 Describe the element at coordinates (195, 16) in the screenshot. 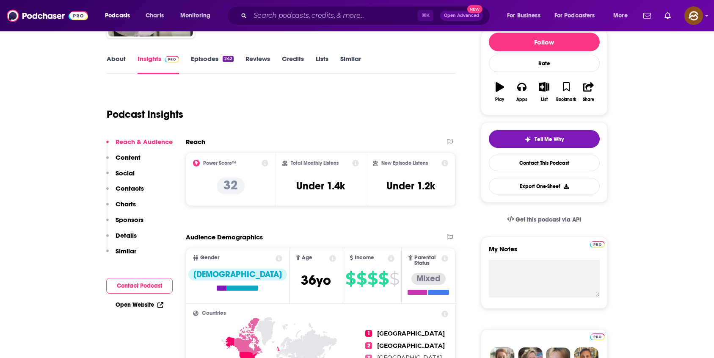

I see `span: Monitoring` at that location.